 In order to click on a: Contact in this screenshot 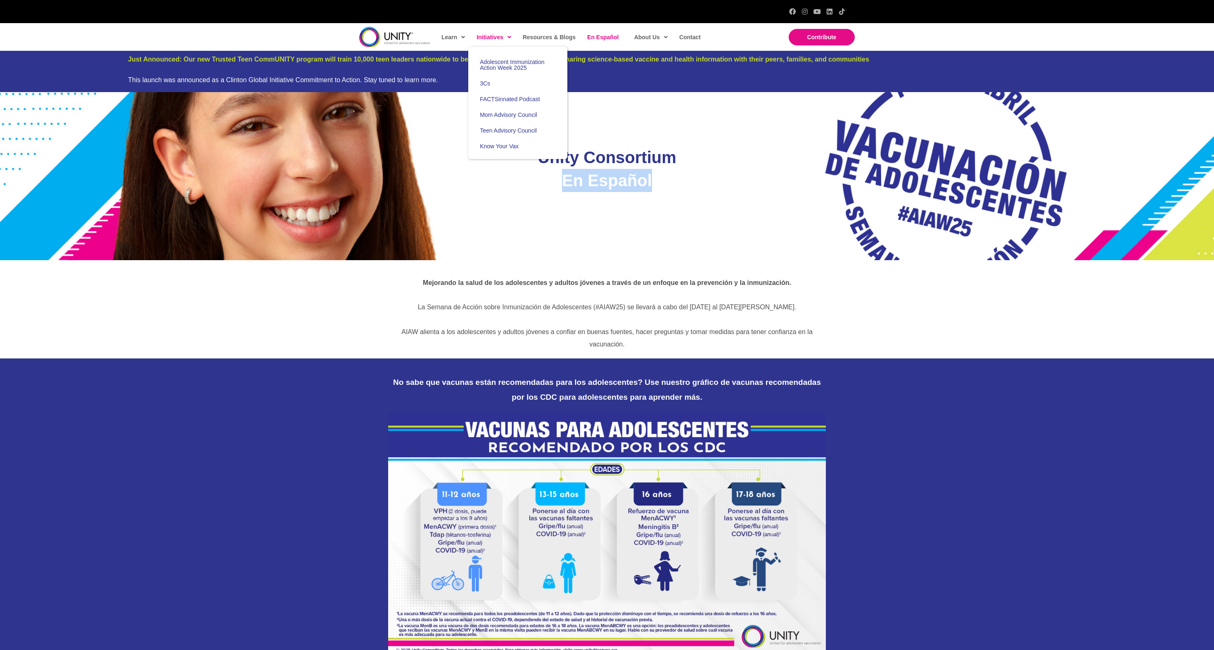, I will do `click(690, 37)`.